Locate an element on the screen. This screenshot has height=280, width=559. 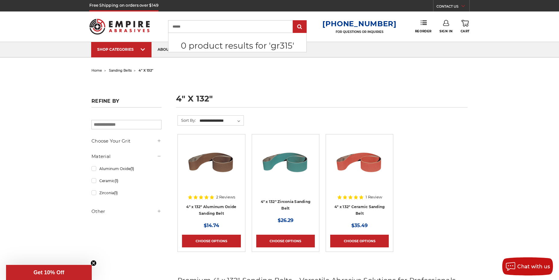
p: FOR QUESTIONS OR INQUIRIES is located at coordinates (359, 32).